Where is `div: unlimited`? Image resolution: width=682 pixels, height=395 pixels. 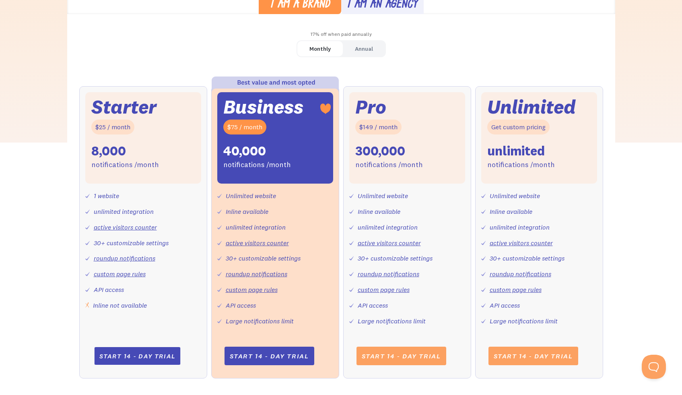
div: unlimited is located at coordinates (516, 151).